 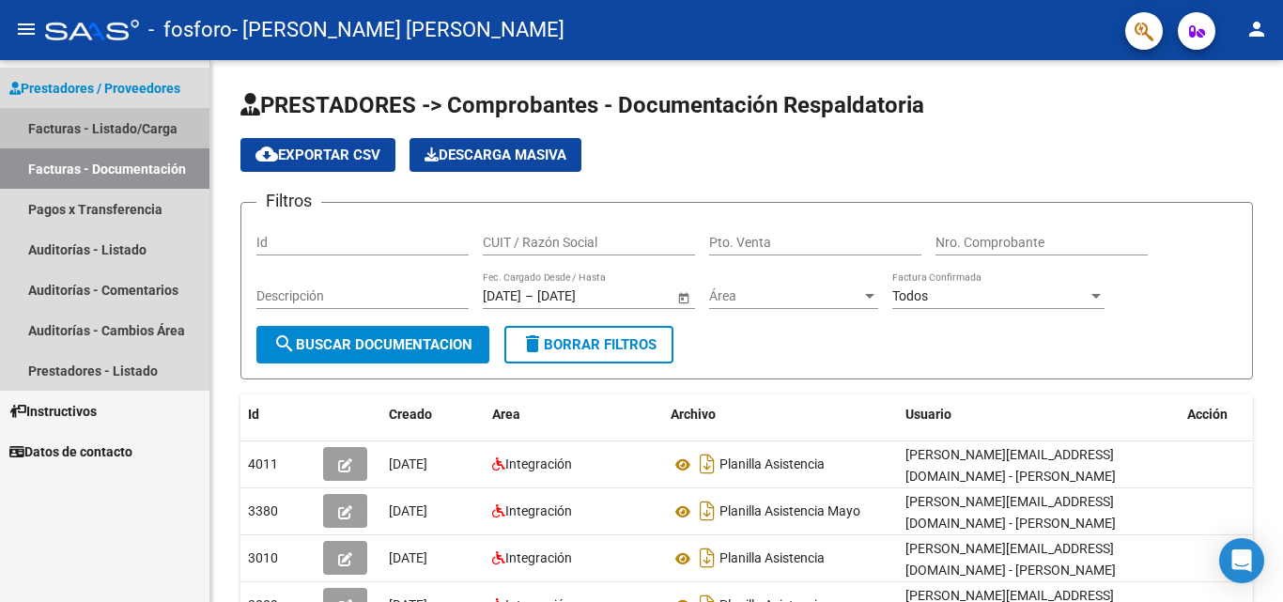 I want to click on datatable-header-cell: Creado, so click(x=433, y=414).